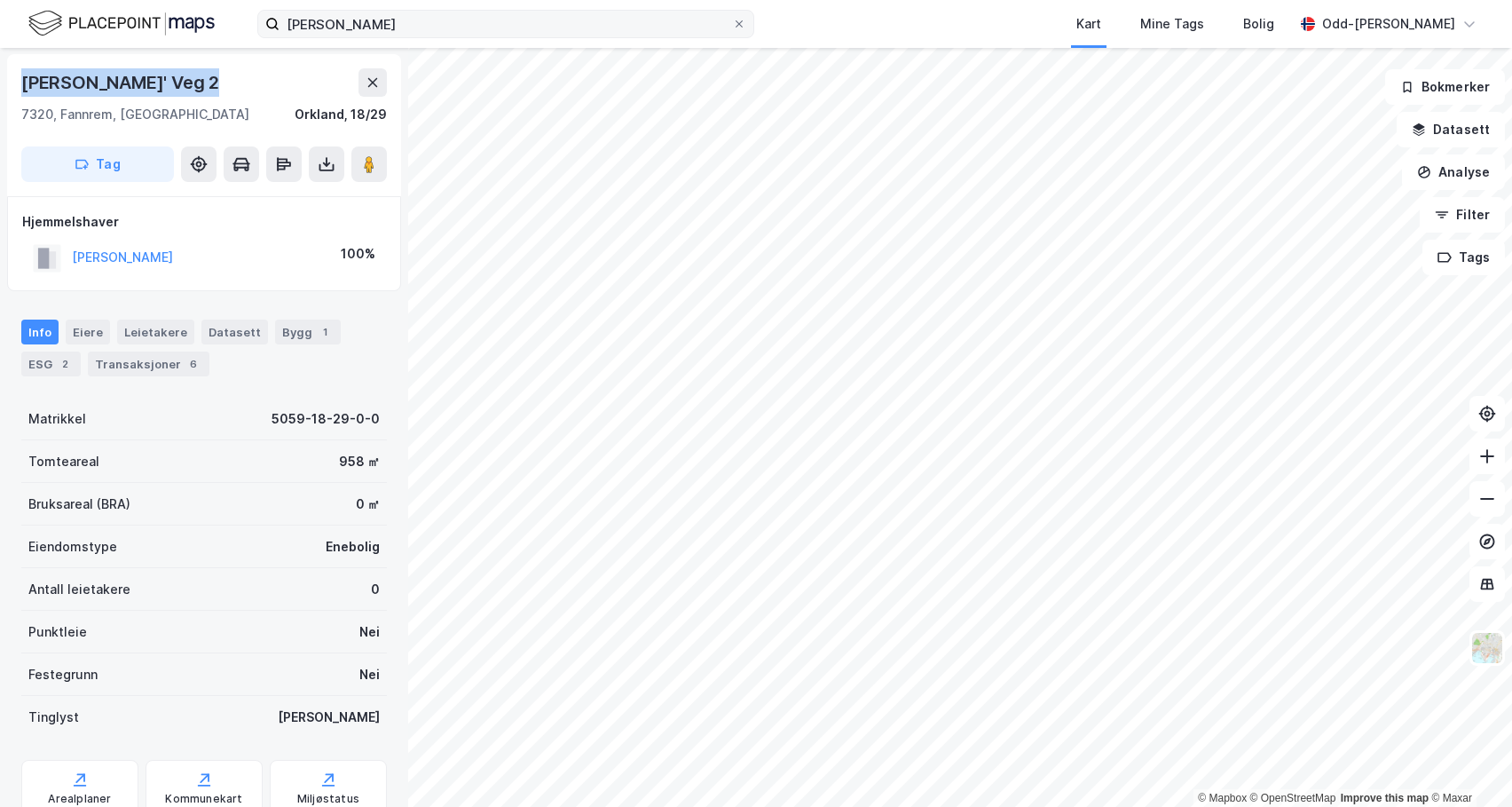  What do you see at coordinates (63, 674) in the screenshot?
I see `div: Festegrunn` at bounding box center [63, 674].